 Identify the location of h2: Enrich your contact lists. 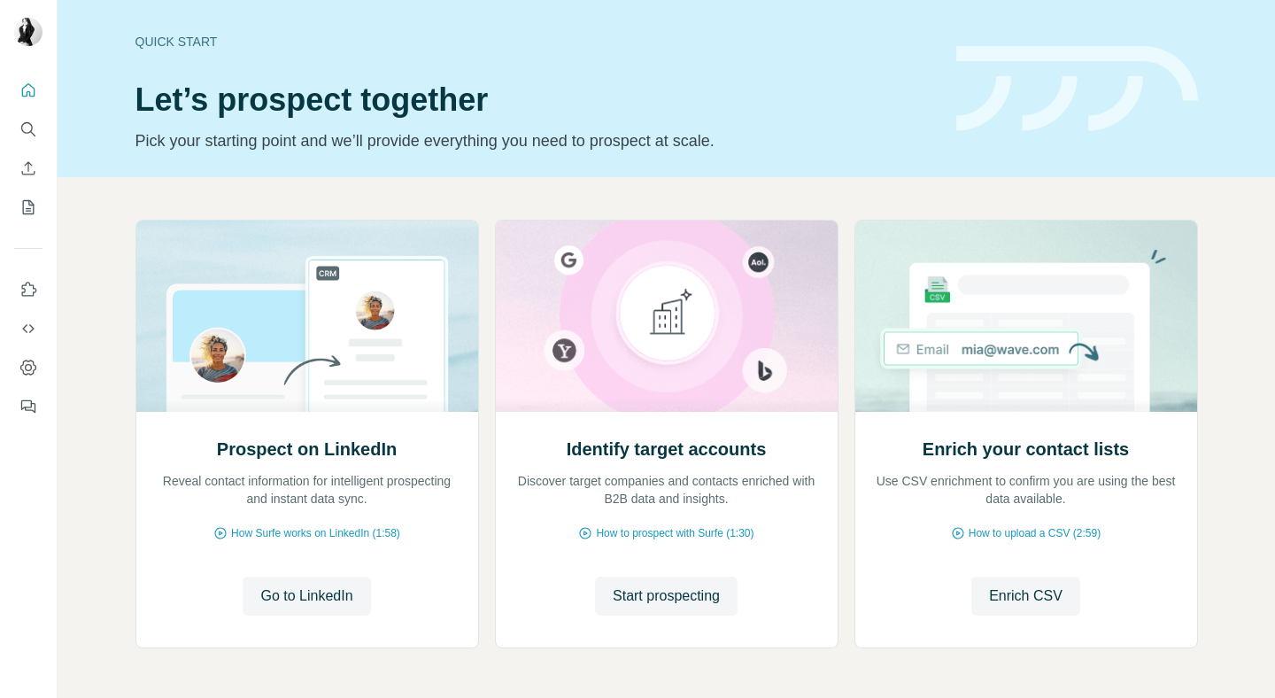
(1025, 449).